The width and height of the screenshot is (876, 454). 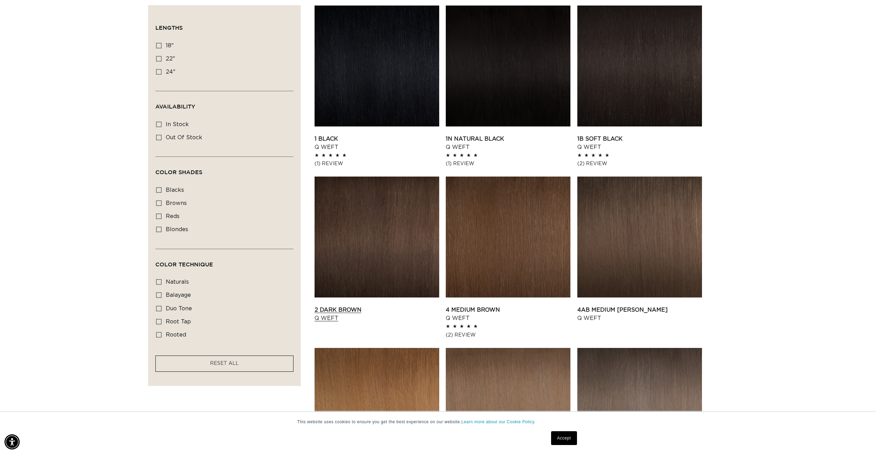 What do you see at coordinates (178, 295) in the screenshot?
I see `span: balayage` at bounding box center [178, 295].